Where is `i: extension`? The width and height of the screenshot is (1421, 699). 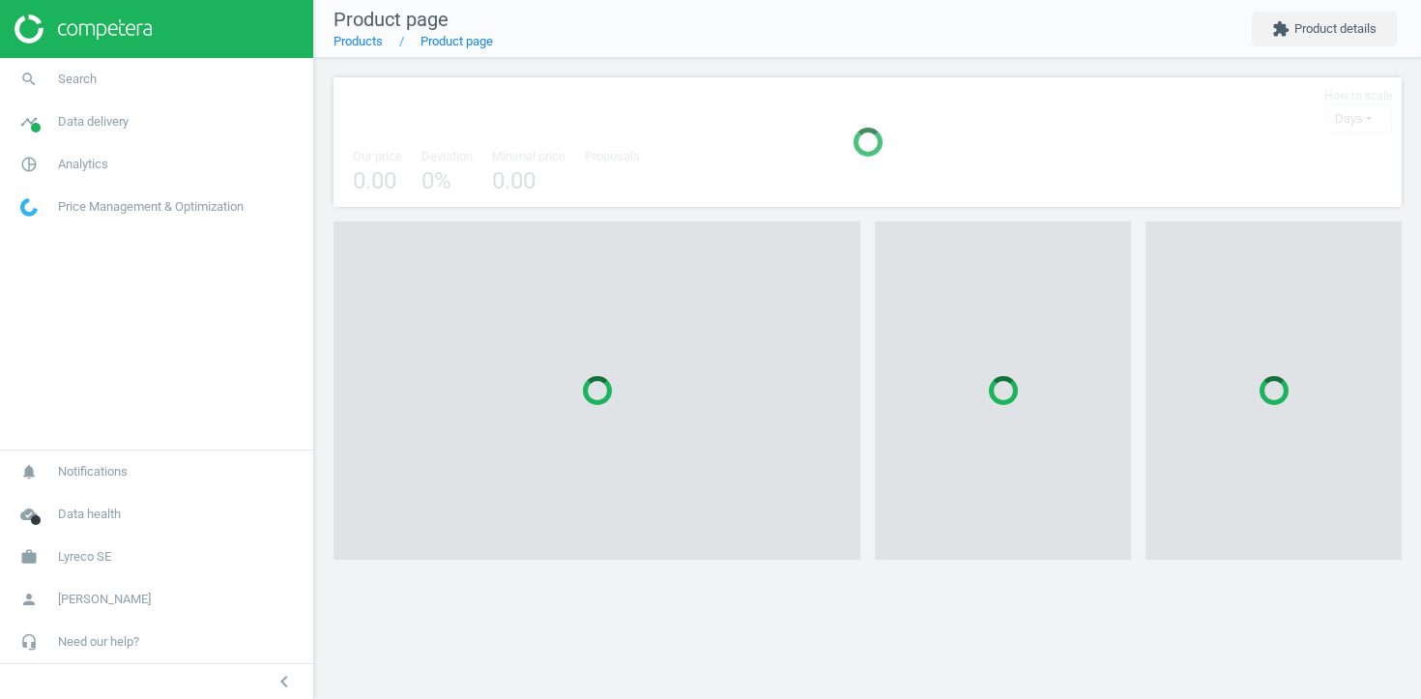 i: extension is located at coordinates (1281, 29).